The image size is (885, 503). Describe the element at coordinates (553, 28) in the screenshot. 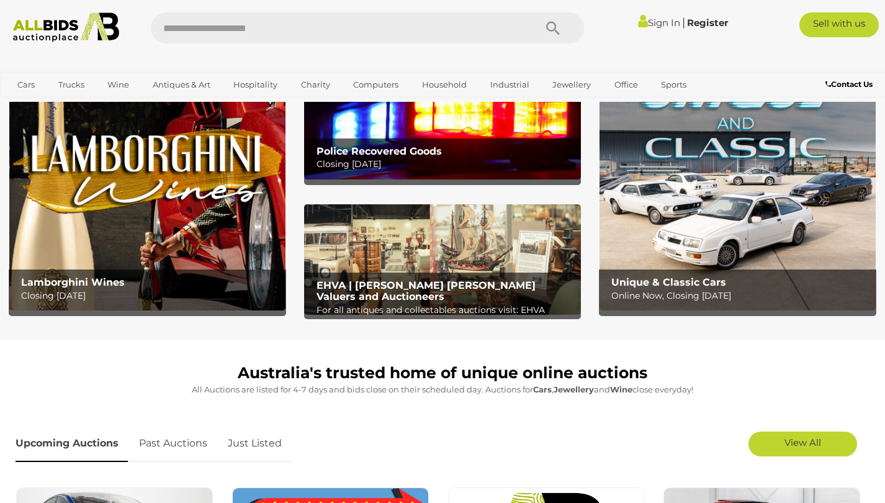

I see `button: Search` at that location.